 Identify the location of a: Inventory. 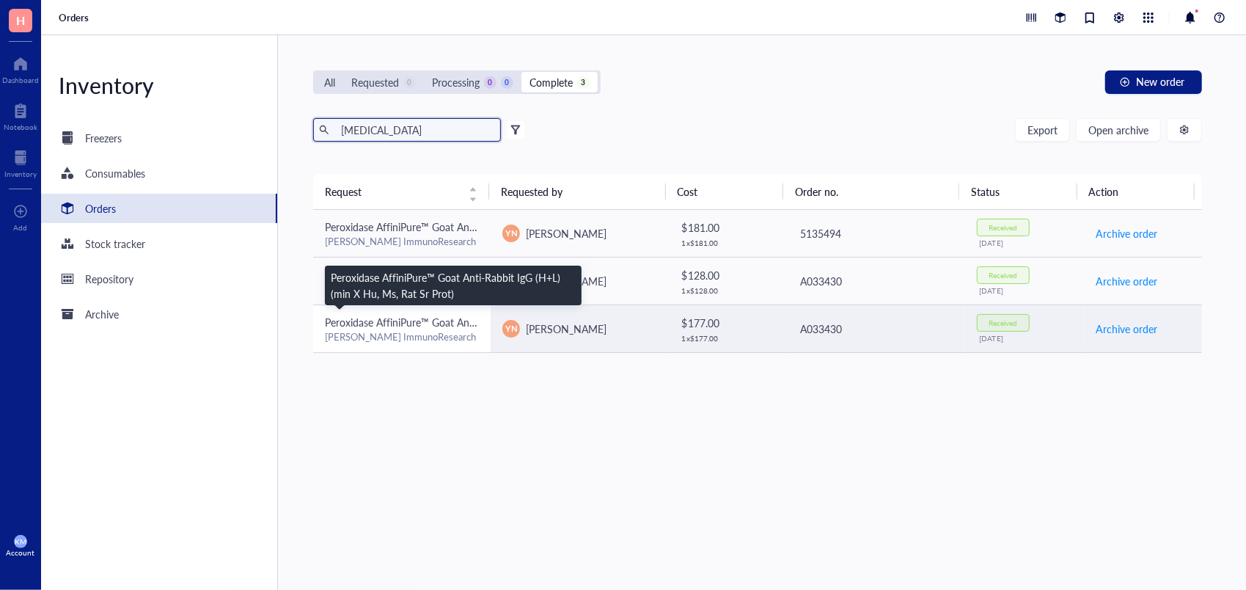
(21, 162).